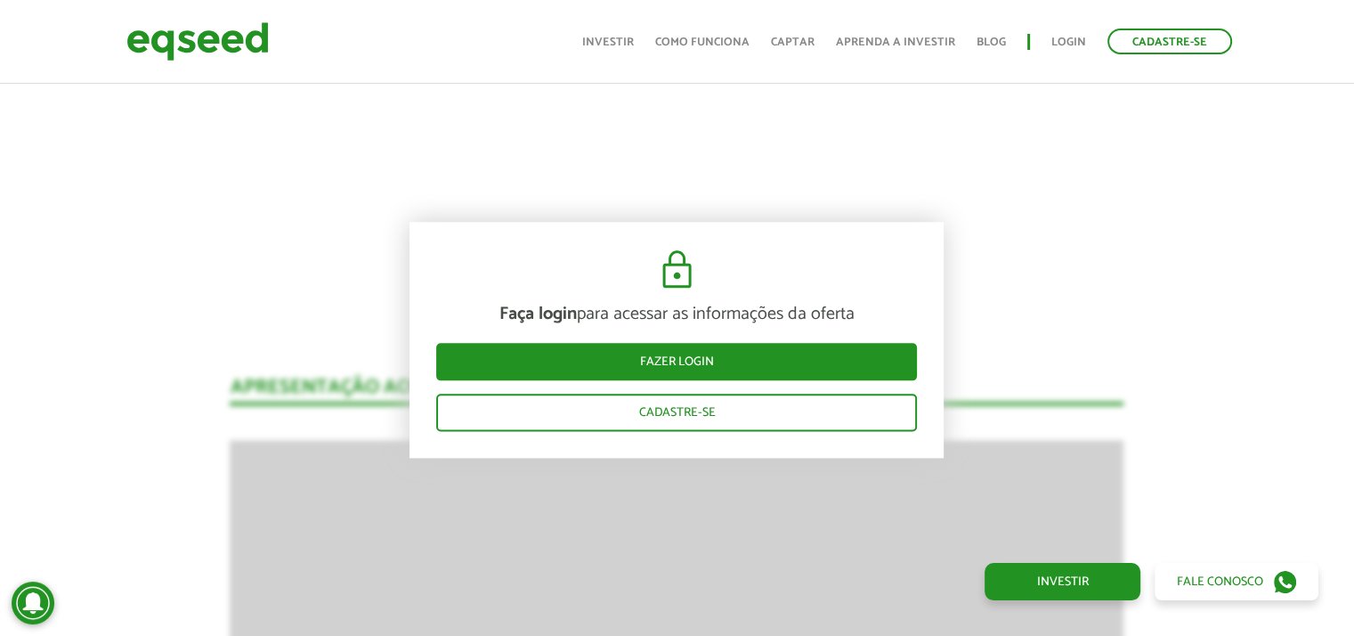  What do you see at coordinates (1237, 581) in the screenshot?
I see `a: Fale conosco` at bounding box center [1237, 581].